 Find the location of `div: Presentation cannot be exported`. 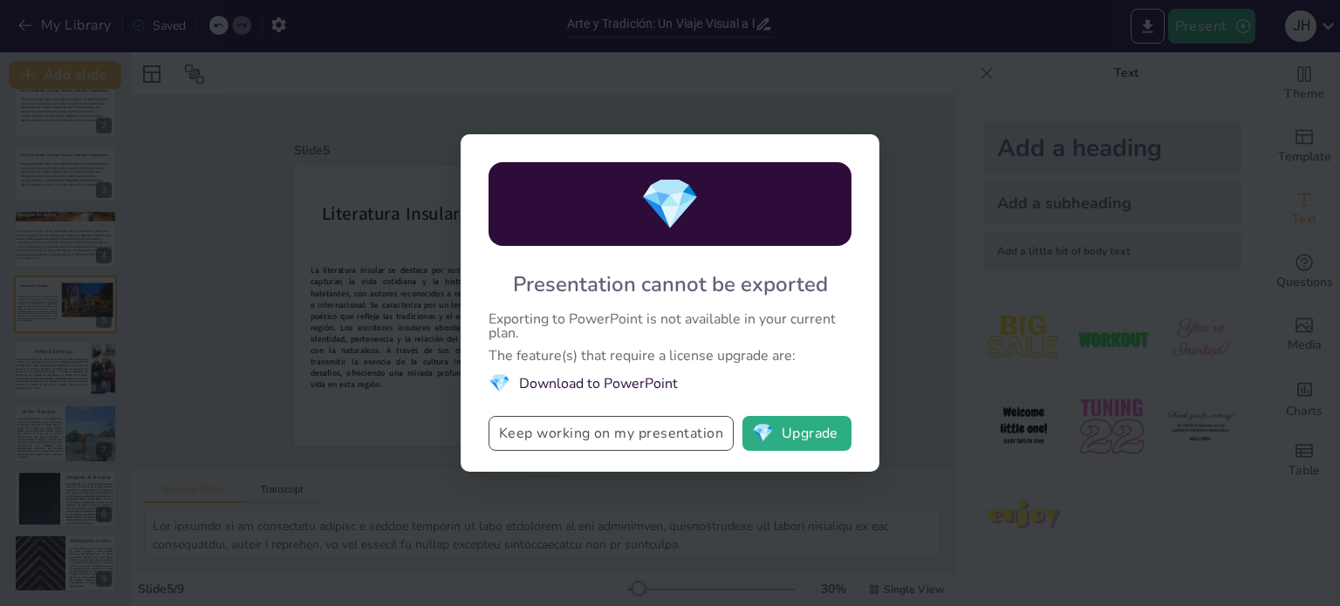

div: Presentation cannot be exported is located at coordinates (670, 284).